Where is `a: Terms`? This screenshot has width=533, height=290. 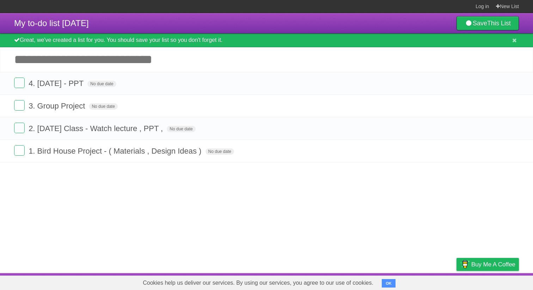 a: Terms is located at coordinates (431, 282).